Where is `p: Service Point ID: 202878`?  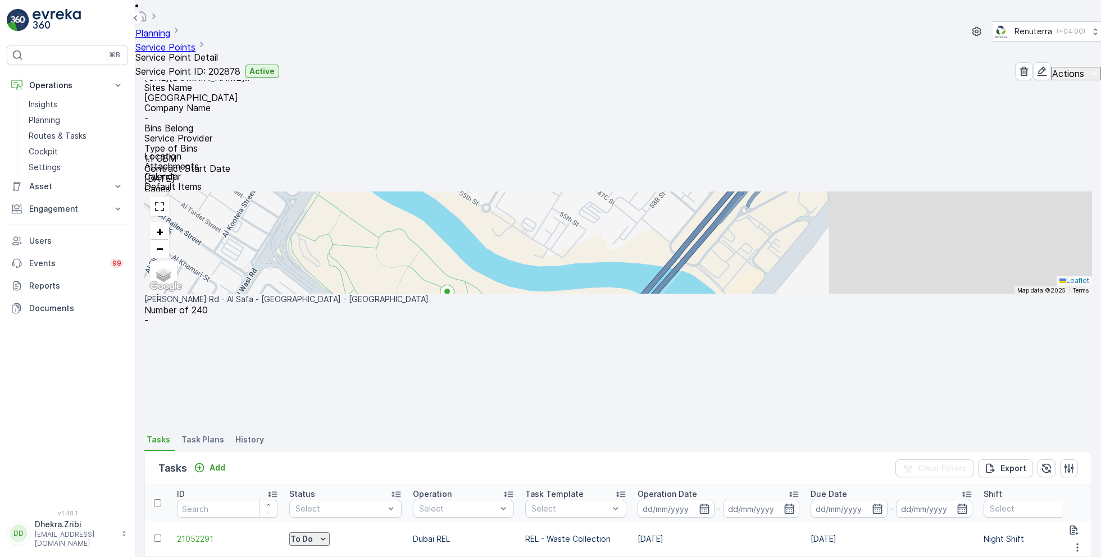 p: Service Point ID: 202878 is located at coordinates (188, 71).